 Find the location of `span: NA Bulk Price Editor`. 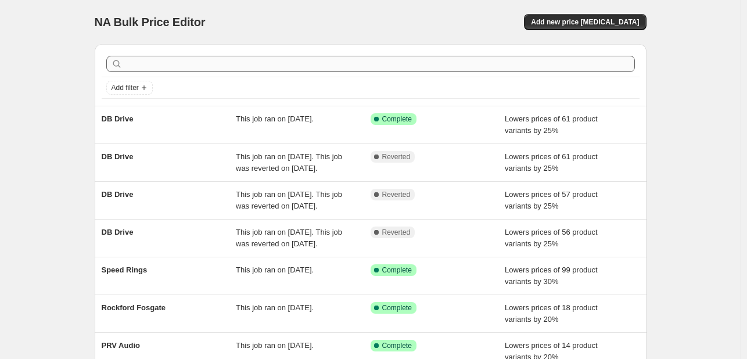

span: NA Bulk Price Editor is located at coordinates (150, 22).